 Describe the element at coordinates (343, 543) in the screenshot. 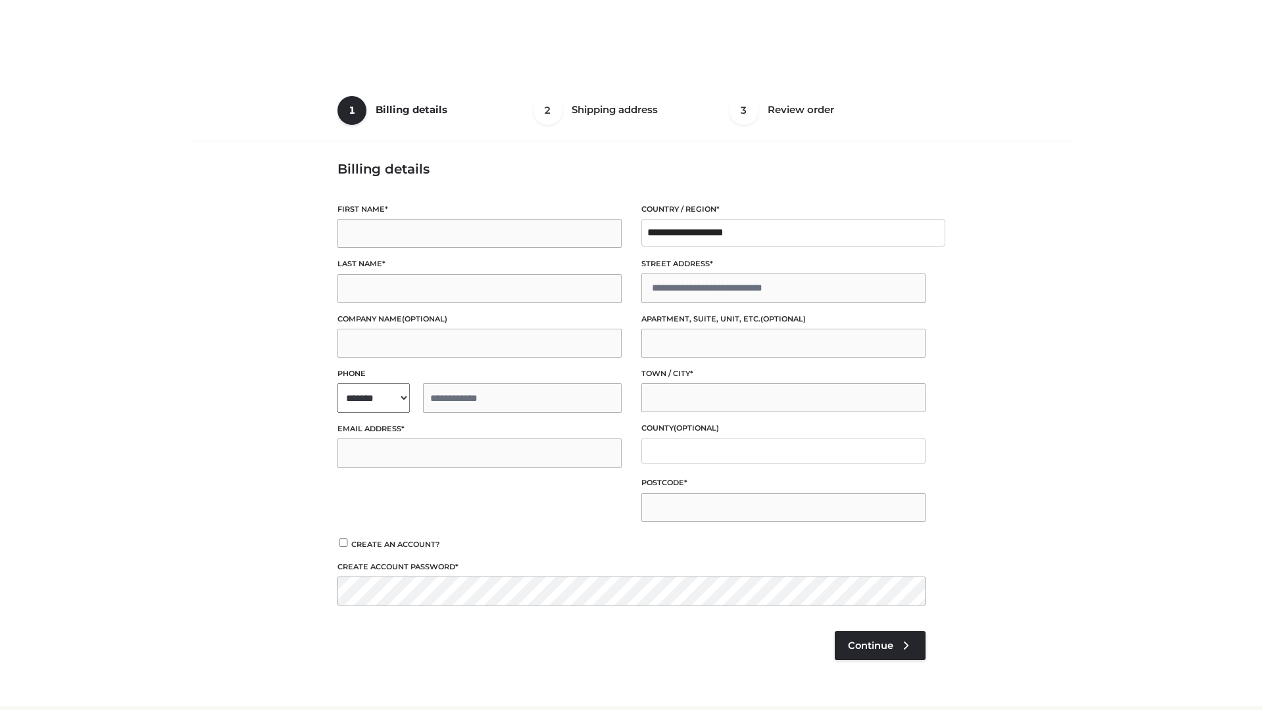

I see `input: Create an account?` at that location.